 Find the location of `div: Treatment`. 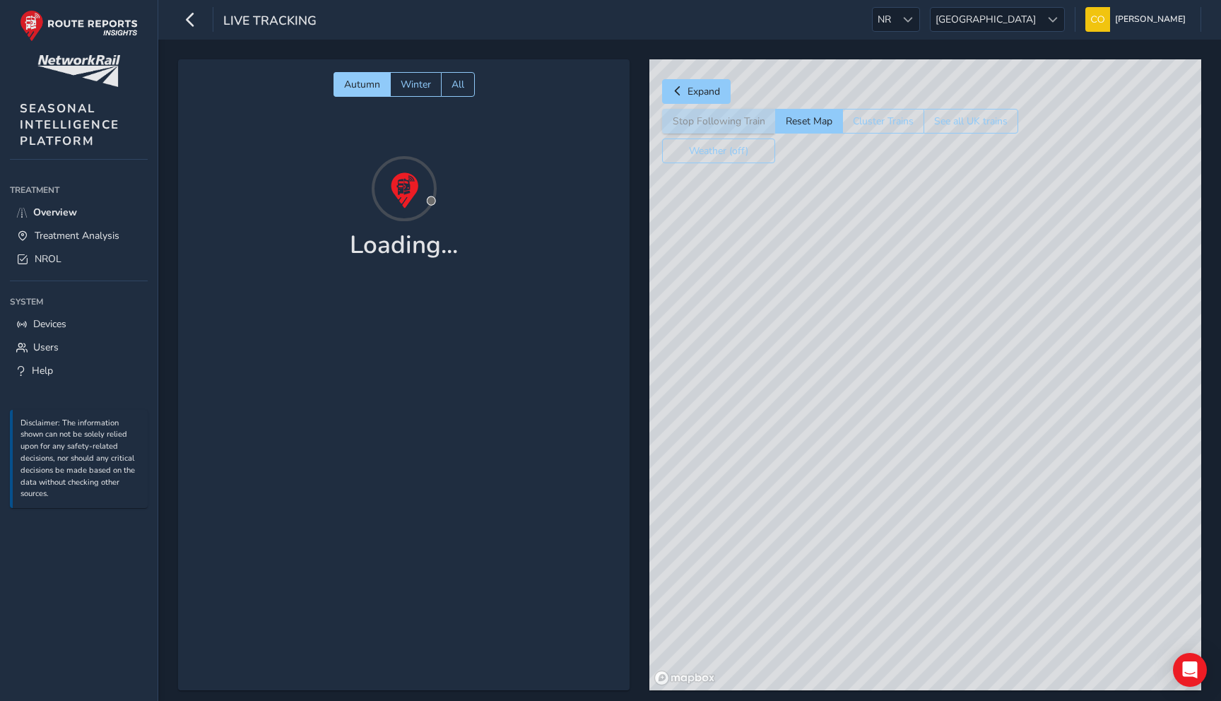

div: Treatment is located at coordinates (78, 190).